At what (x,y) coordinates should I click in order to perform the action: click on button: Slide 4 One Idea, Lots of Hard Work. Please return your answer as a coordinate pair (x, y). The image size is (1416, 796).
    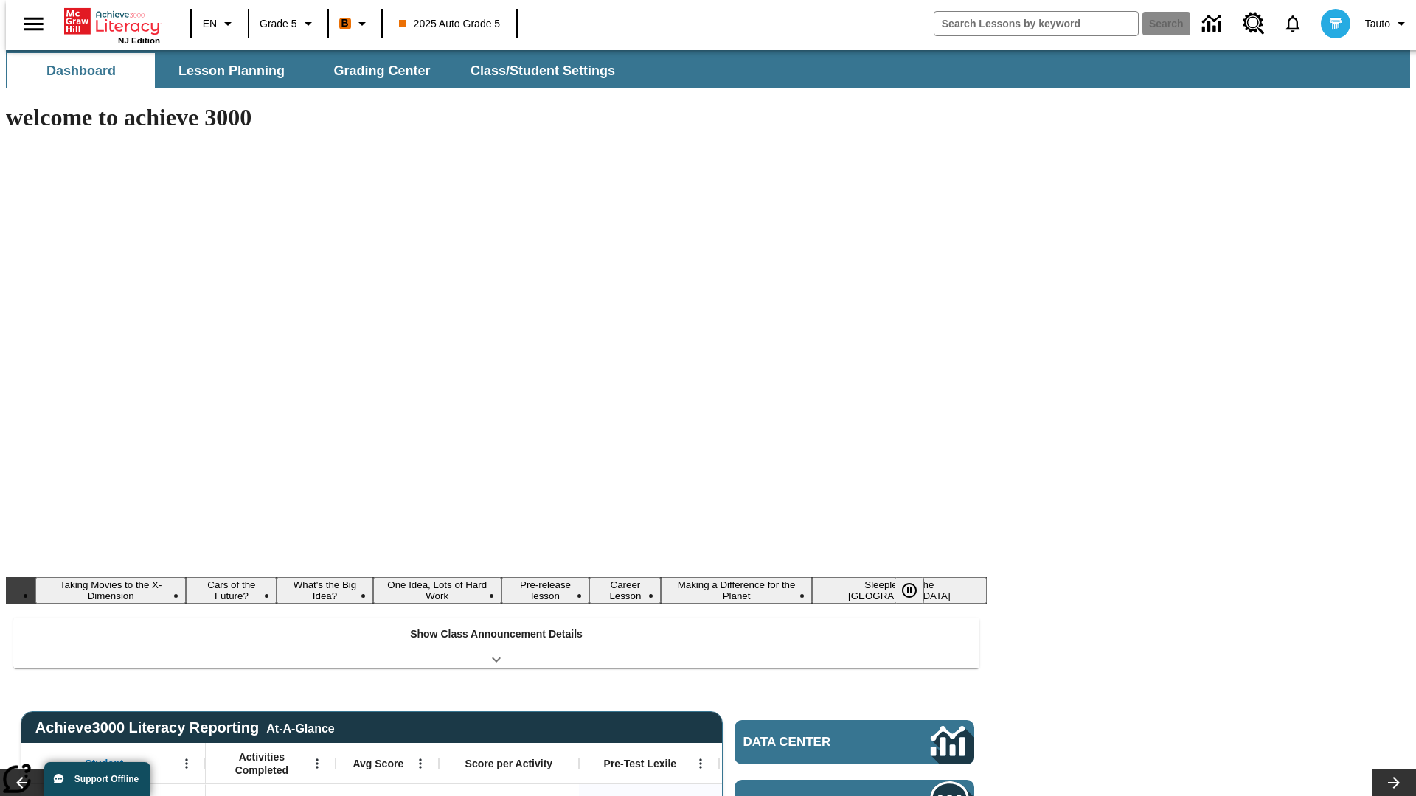
    Looking at the image, I should click on (437, 591).